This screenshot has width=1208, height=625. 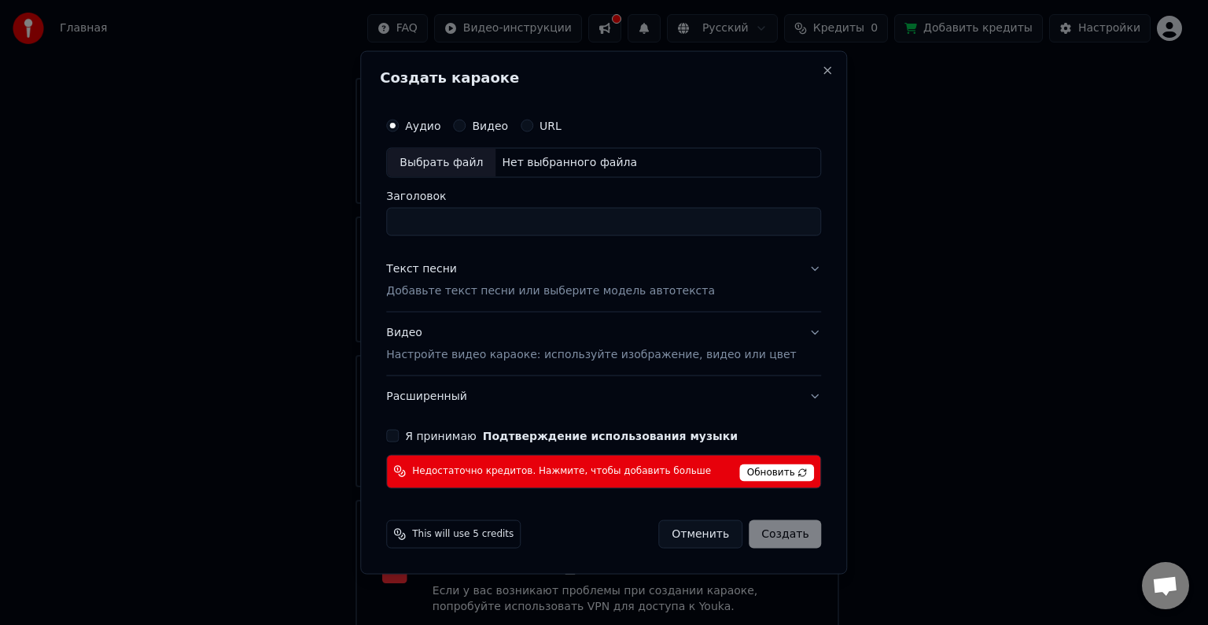 What do you see at coordinates (551, 291) in the screenshot?
I see `p: Добавьте текст песни или выберите модель автотекста` at bounding box center [551, 291].